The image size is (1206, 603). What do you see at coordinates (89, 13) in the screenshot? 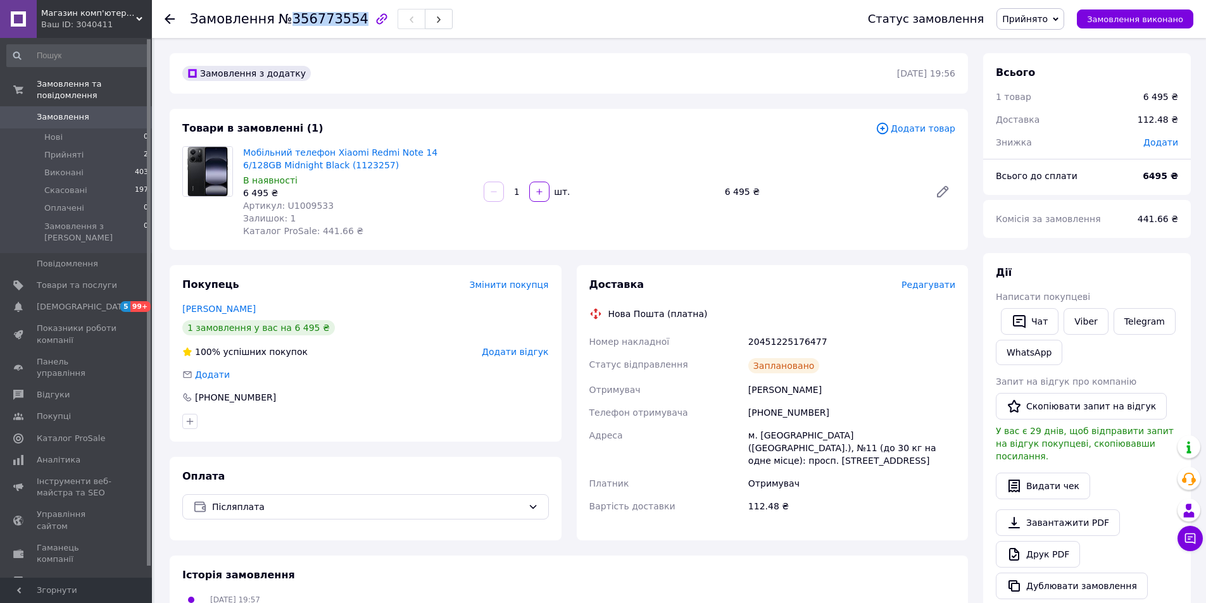
I see `span: Магазин комп'ютерної та офісної техніки "Best-Service Shop"` at bounding box center [89, 13].